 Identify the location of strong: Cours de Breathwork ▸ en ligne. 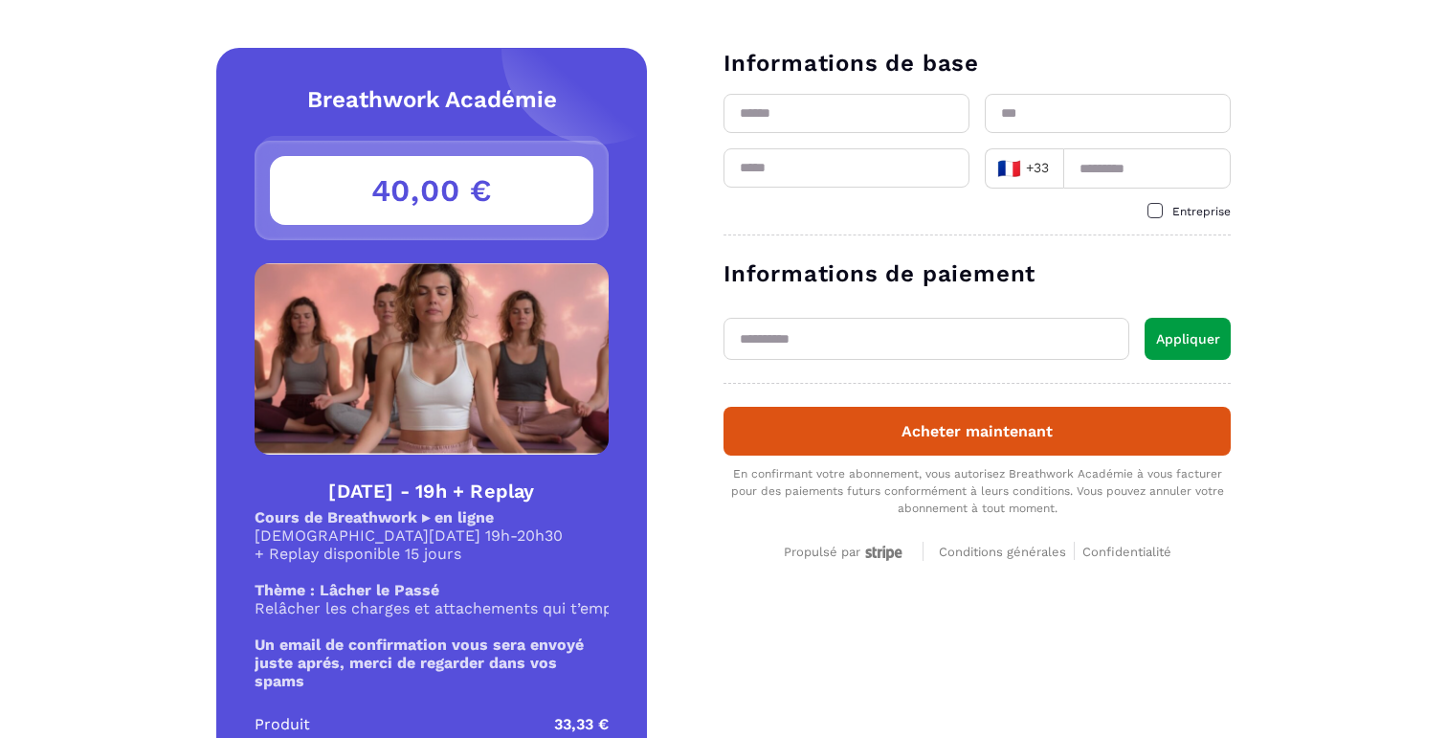
(374, 517).